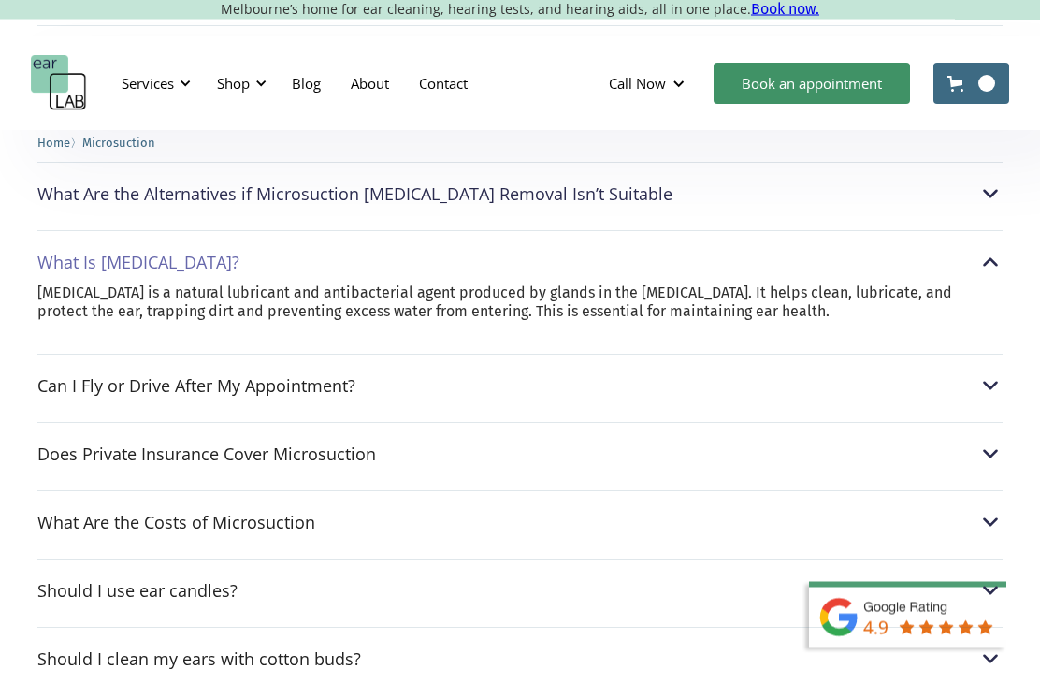  What do you see at coordinates (991, 455) in the screenshot?
I see `img: Does Private Insurance Cover Microsuction` at bounding box center [991, 455].